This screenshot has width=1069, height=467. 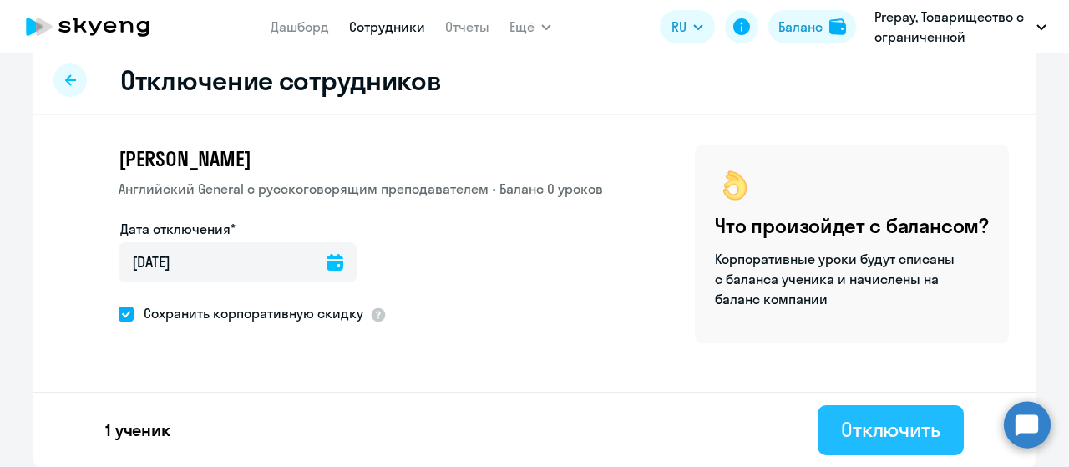 I want to click on span: Сохранить корпоративную скидку, so click(x=248, y=313).